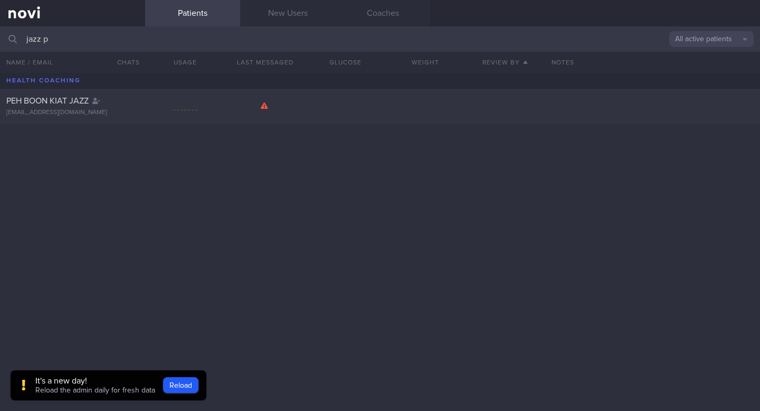 This screenshot has height=411, width=760. What do you see at coordinates (712, 39) in the screenshot?
I see `button: All active patients` at bounding box center [712, 39].